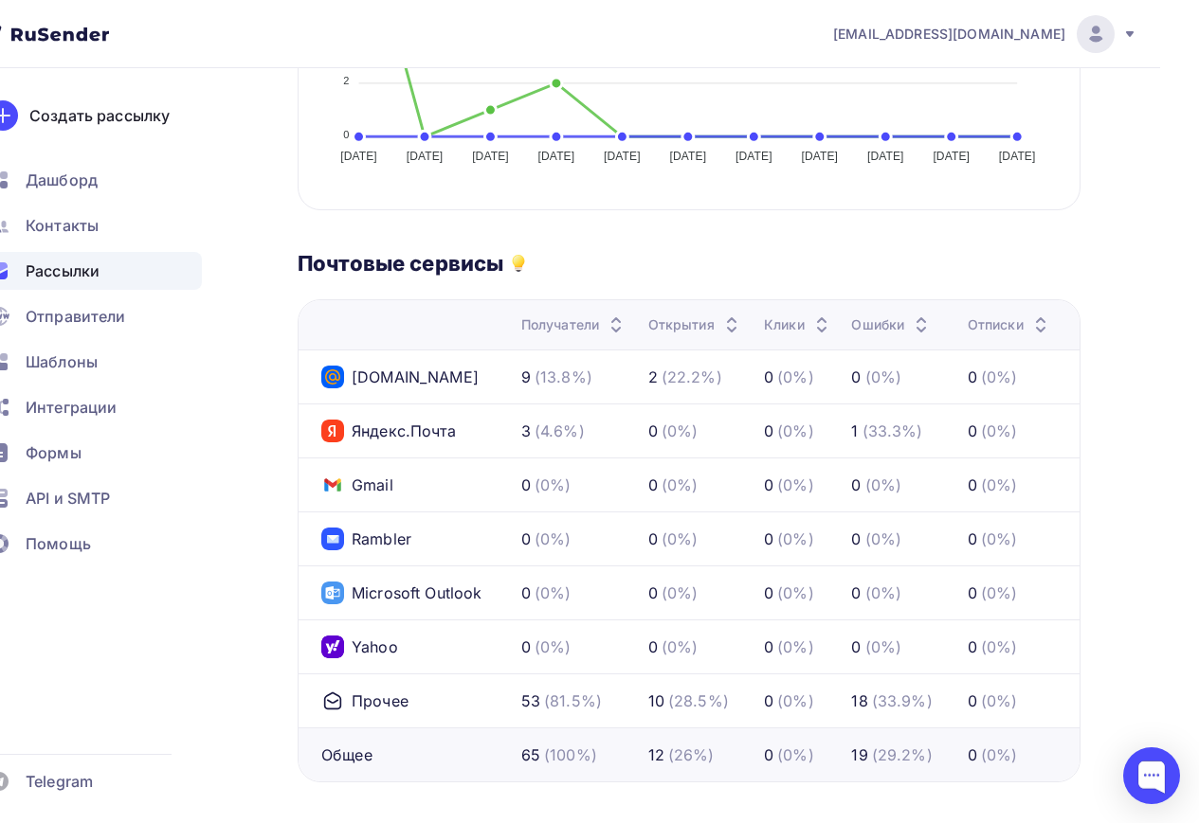 The height and width of the screenshot is (823, 1199). I want to click on div: Rambler, so click(366, 539).